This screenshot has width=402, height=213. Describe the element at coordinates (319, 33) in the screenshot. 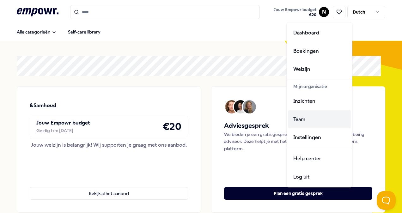

I see `a: Dashboard` at that location.